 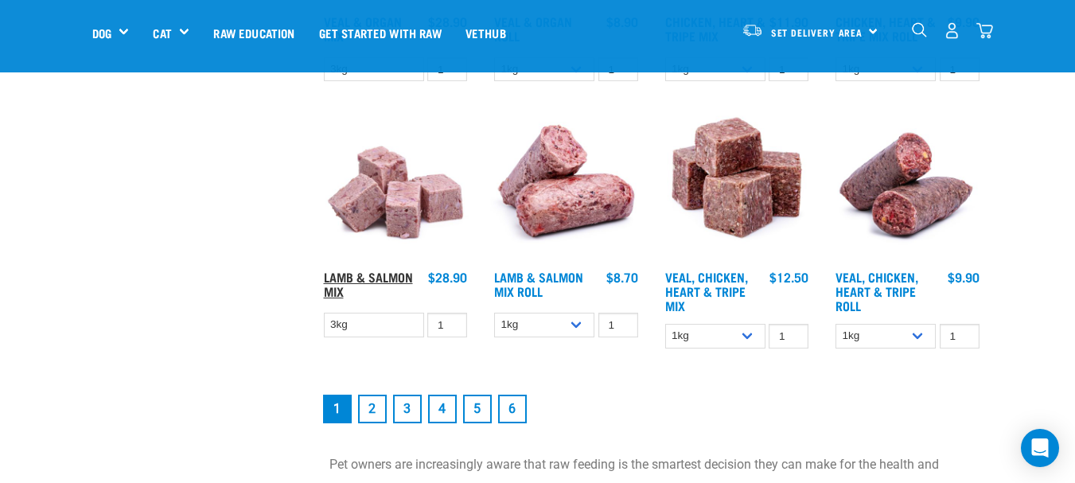 I want to click on a: Goto page 6, so click(x=512, y=409).